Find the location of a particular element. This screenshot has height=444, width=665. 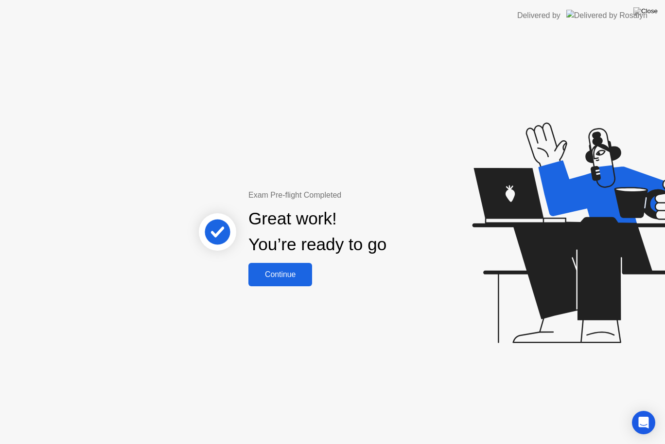

div: Great work! You’re ready to go is located at coordinates (318, 232).